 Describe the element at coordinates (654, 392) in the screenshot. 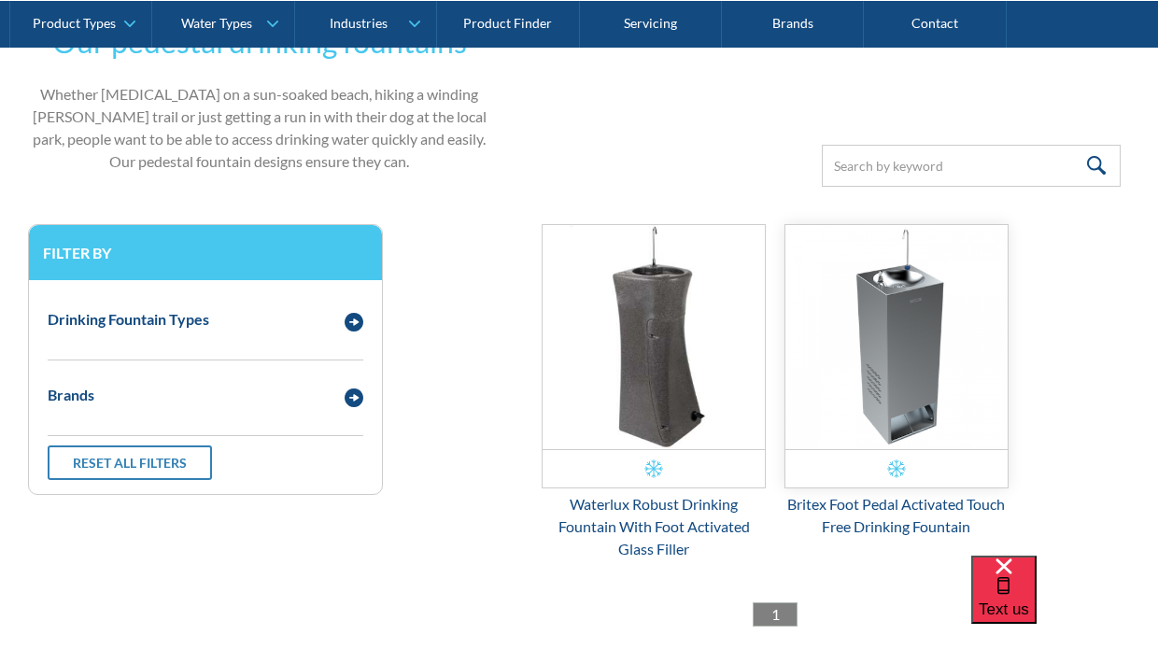

I see `a: Waterlux Robust Drinking Fountain With Foot Activated Glass FillerWaterlux Robust Drinking Founta...` at that location.